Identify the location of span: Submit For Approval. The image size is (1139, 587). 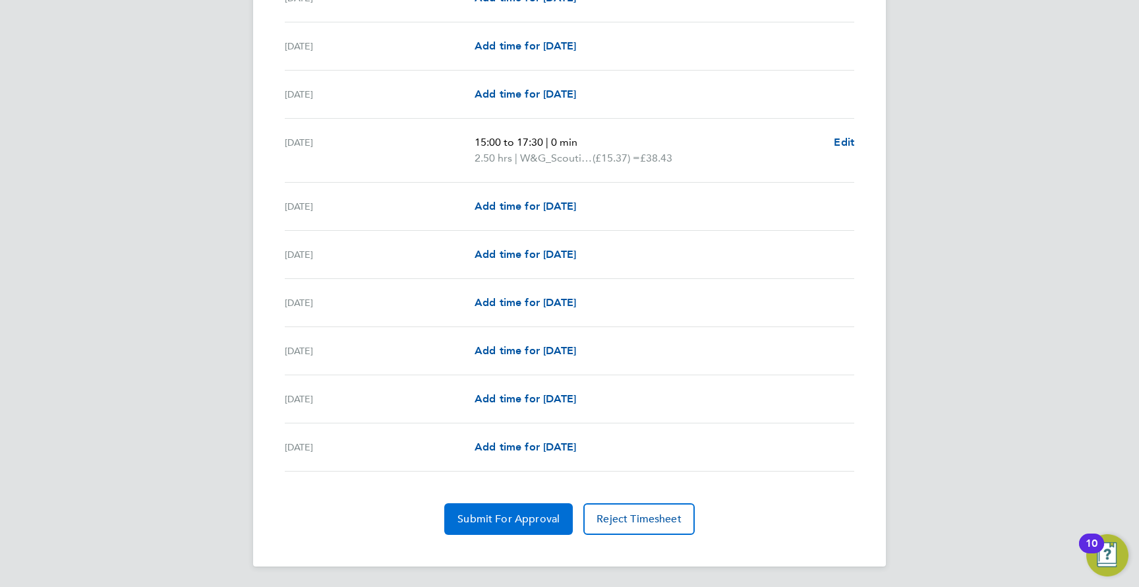
(508, 519).